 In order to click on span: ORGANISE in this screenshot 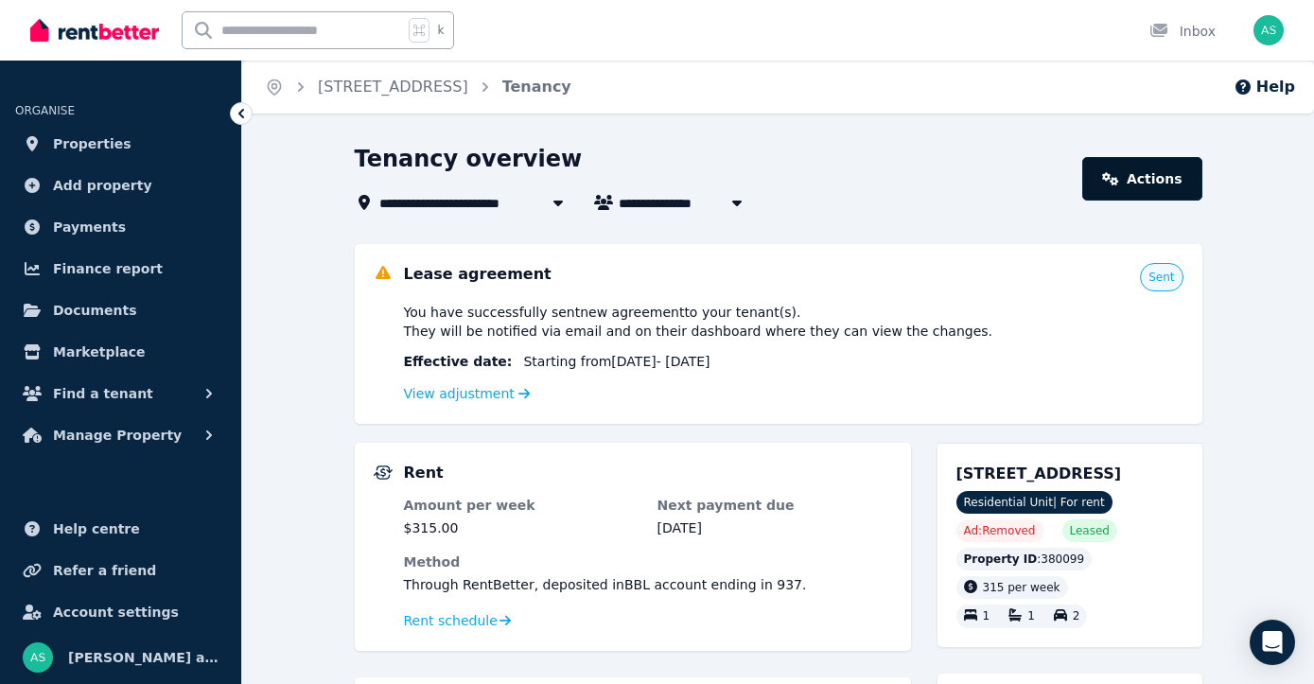, I will do `click(44, 111)`.